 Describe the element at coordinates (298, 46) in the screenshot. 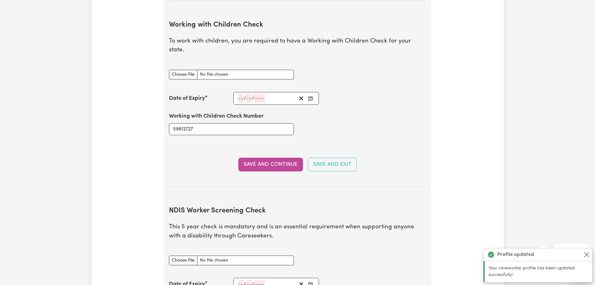

I see `p: To work with children, you are required to have a Working with Children Check for your state.` at that location.